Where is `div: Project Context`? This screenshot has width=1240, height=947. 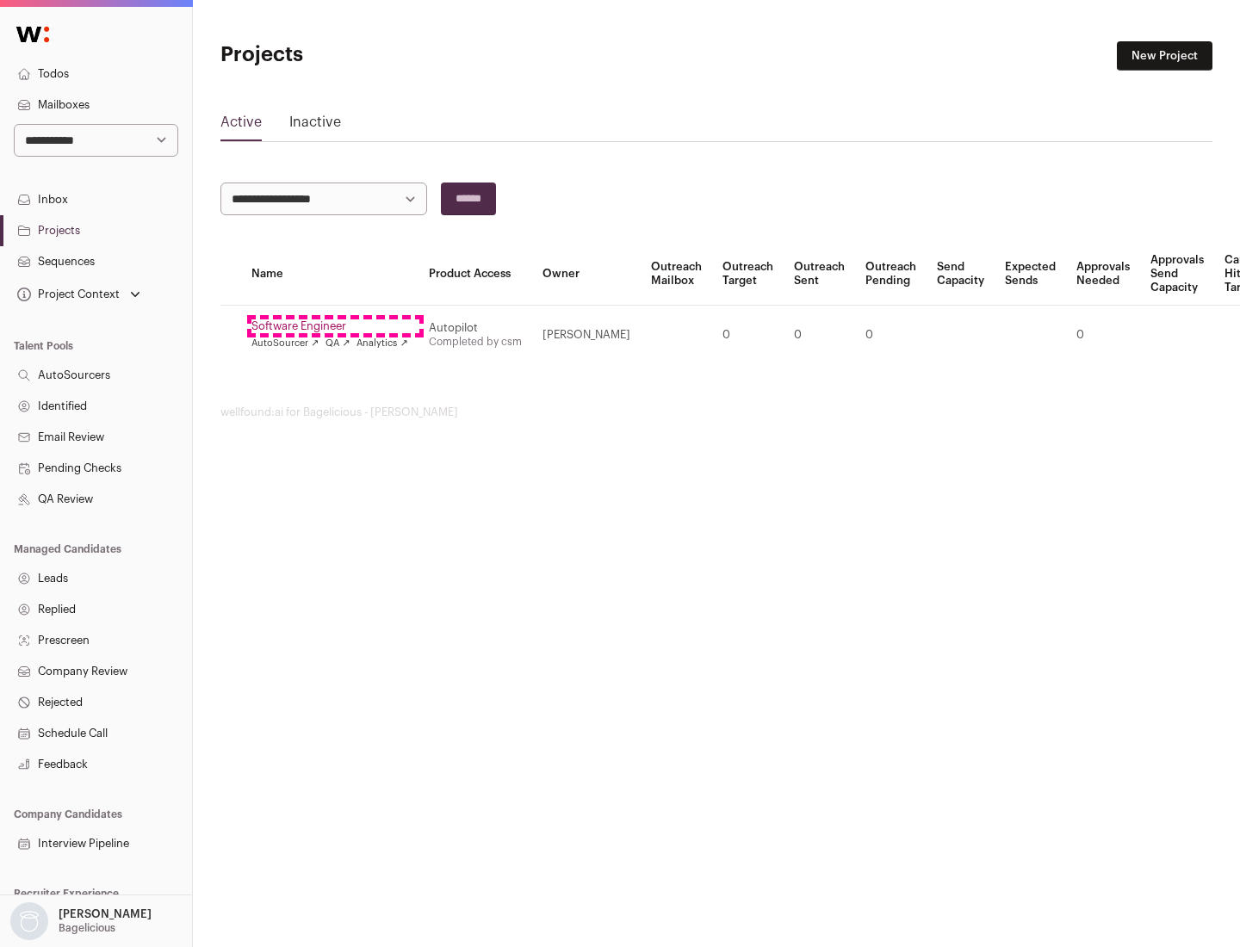 div: Project Context is located at coordinates (66, 294).